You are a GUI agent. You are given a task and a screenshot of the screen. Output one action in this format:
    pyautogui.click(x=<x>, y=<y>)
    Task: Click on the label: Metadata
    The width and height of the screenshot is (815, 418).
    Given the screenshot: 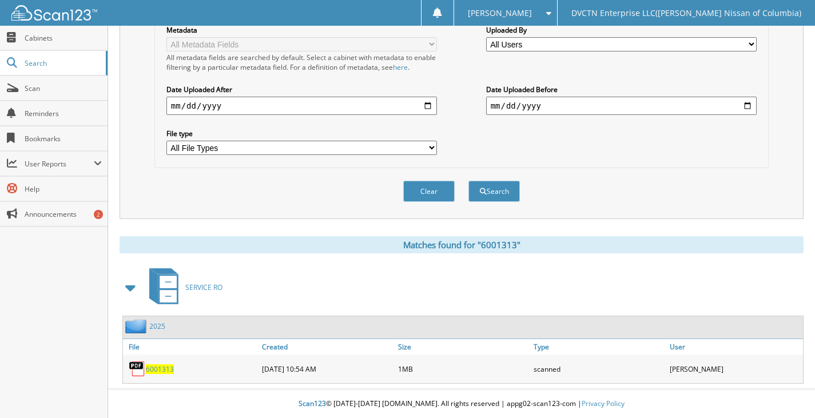 What is the action you would take?
    pyautogui.click(x=302, y=30)
    